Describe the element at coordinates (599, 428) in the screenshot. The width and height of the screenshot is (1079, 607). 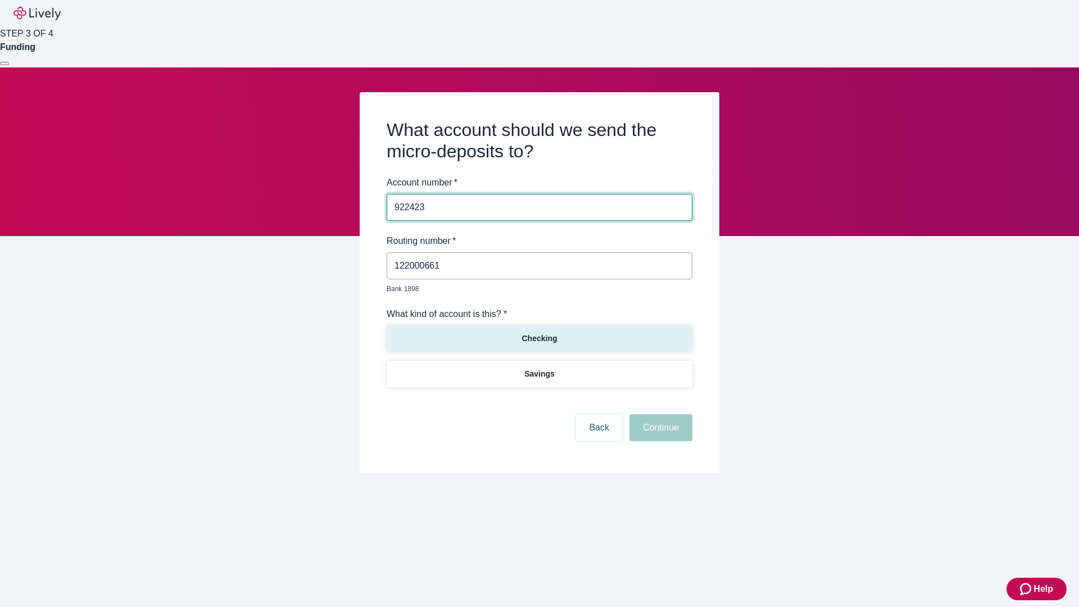
I see `button: Back` at that location.